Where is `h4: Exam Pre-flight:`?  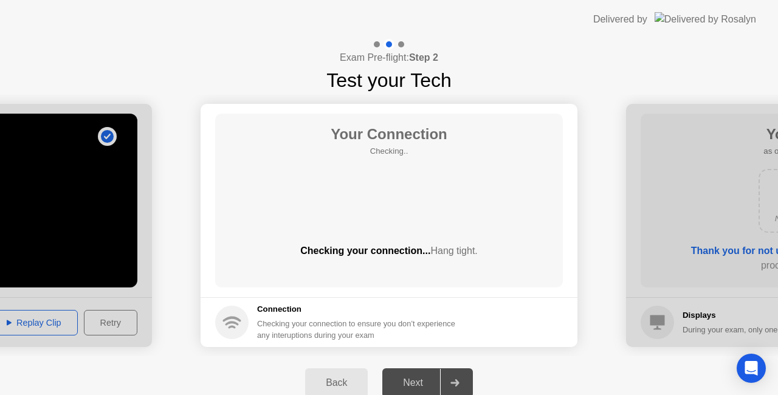 h4: Exam Pre-flight: is located at coordinates (389, 58).